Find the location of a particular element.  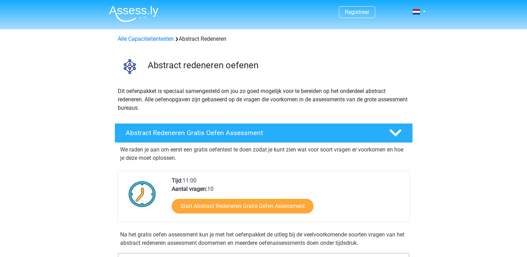

a: Registreer is located at coordinates (357, 12).